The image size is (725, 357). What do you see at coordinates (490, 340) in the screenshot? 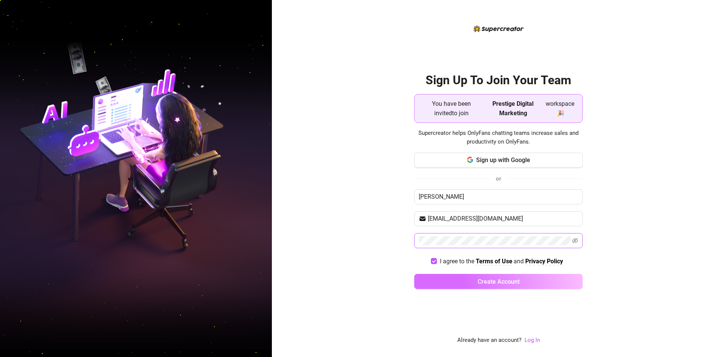
I see `span: Already have an account?` at bounding box center [490, 340].